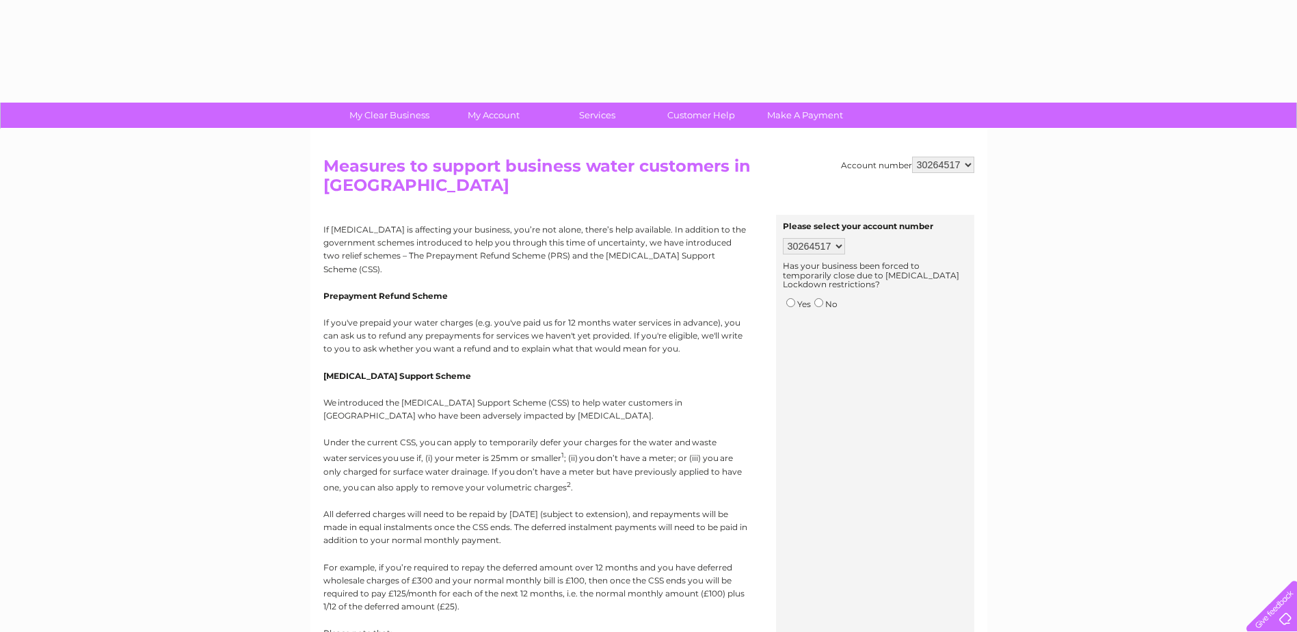 Image resolution: width=1297 pixels, height=632 pixels. Describe the element at coordinates (535, 336) in the screenshot. I see `p: If you've prepaid your water charges (e.g. you've paid us for 12 months water services in advance...` at that location.